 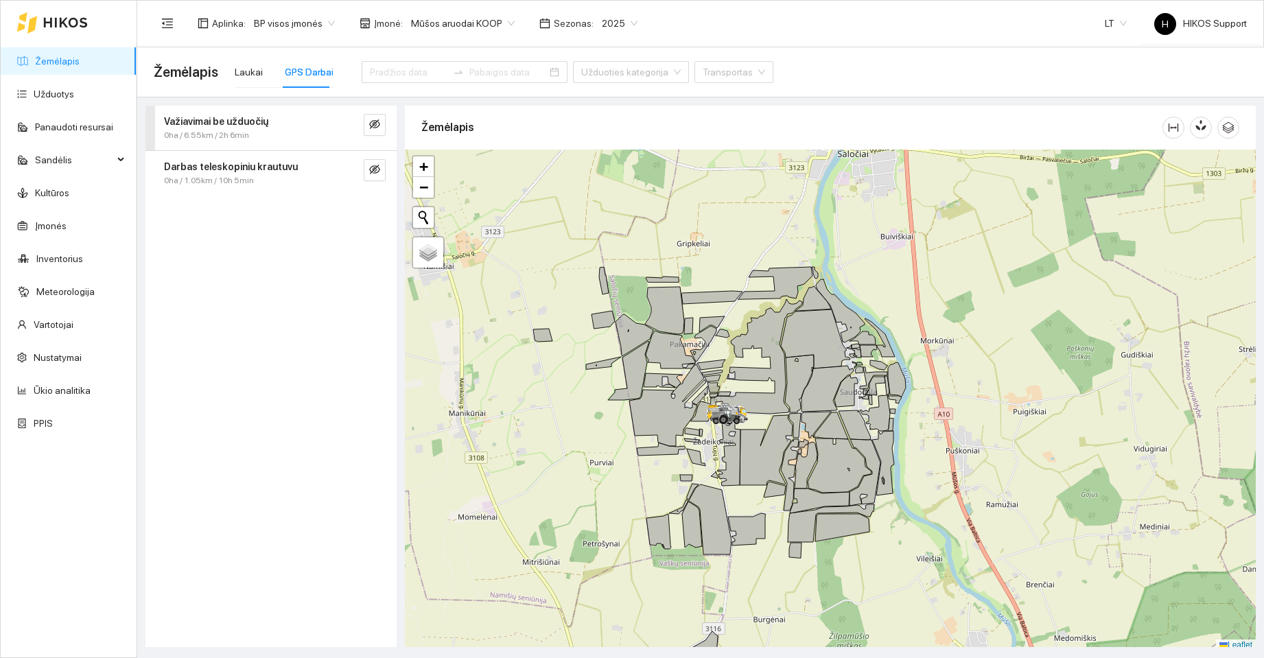 What do you see at coordinates (54, 325) in the screenshot?
I see `a: Vartotojai` at bounding box center [54, 325].